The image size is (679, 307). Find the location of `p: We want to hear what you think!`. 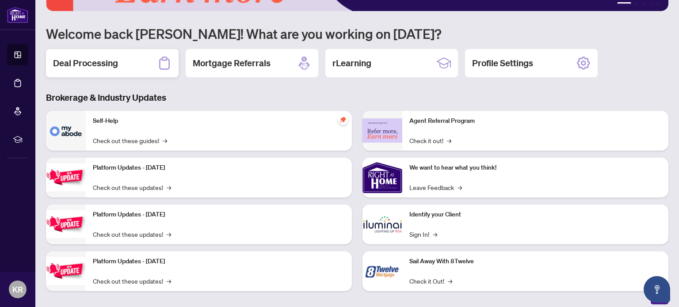

p: We want to hear what you think! is located at coordinates (535, 168).